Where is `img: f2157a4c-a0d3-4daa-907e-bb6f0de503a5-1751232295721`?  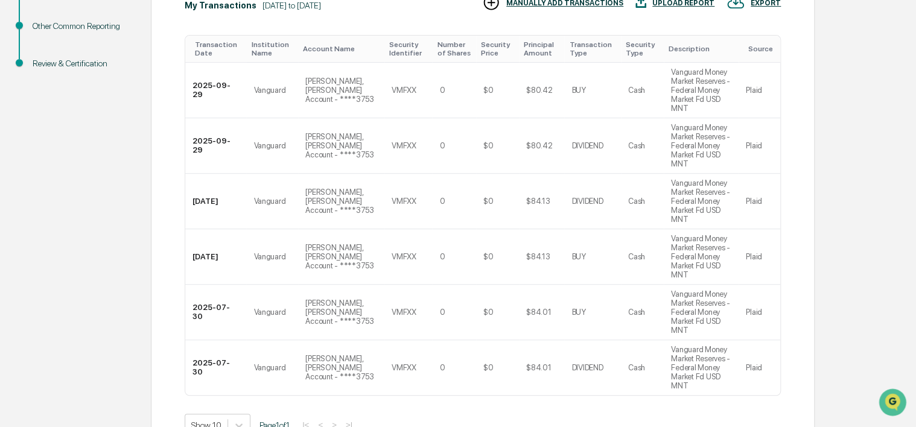 img: f2157a4c-a0d3-4daa-907e-bb6f0de503a5-1751232295721 is located at coordinates (15, 15).